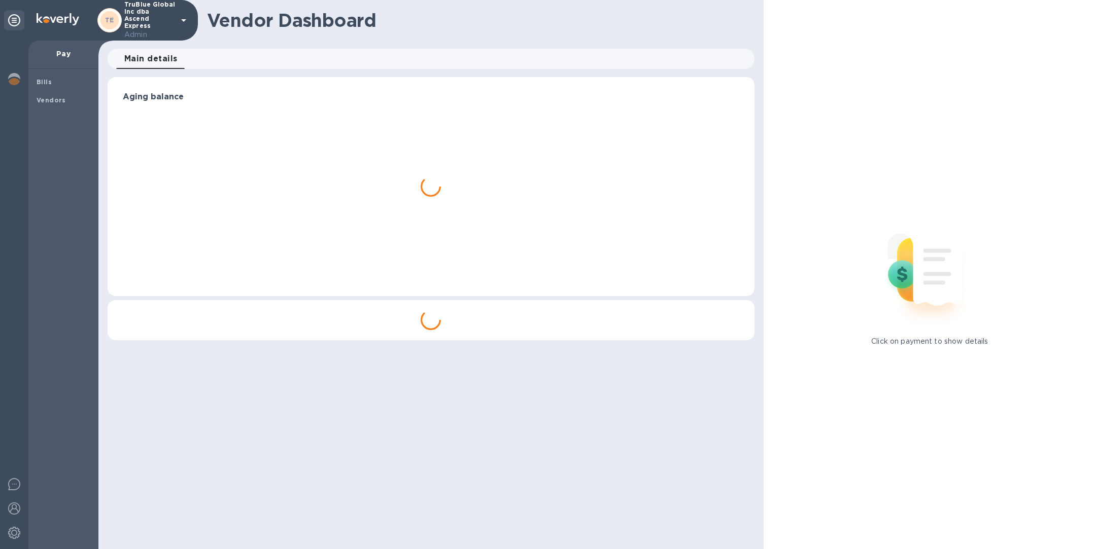 The height and width of the screenshot is (549, 1096). What do you see at coordinates (110, 20) in the screenshot?
I see `b: TE` at bounding box center [110, 20].